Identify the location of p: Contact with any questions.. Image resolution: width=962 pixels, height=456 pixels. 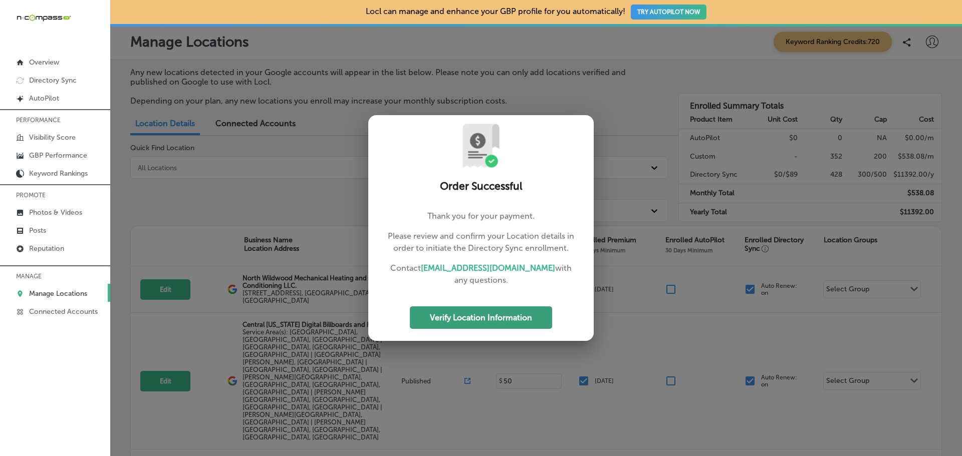
(481, 274).